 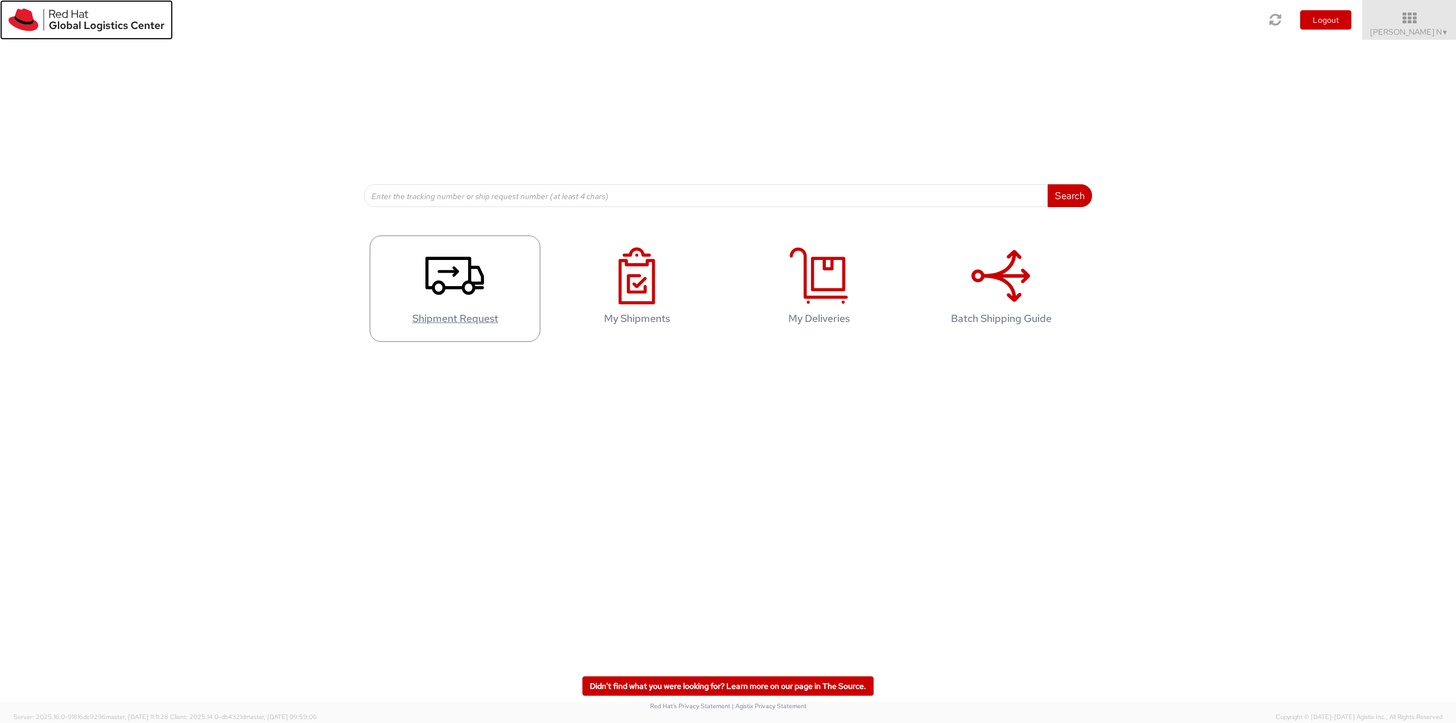 I want to click on a: Red Hat's Privacy Statement, so click(x=690, y=706).